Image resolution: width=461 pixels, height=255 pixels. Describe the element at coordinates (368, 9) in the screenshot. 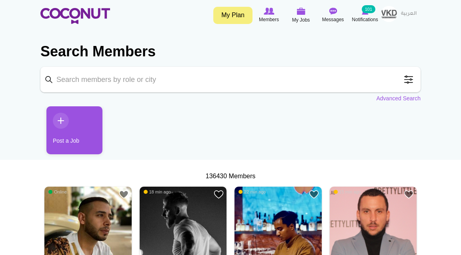

I see `small: 101` at that location.